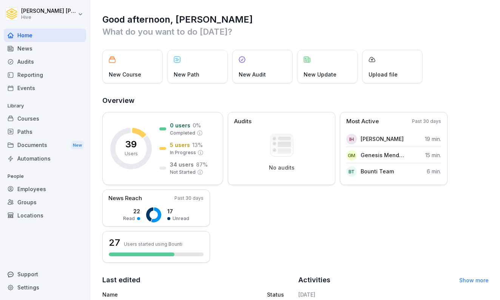  Describe the element at coordinates (197, 145) in the screenshot. I see `p: 13 %` at that location.